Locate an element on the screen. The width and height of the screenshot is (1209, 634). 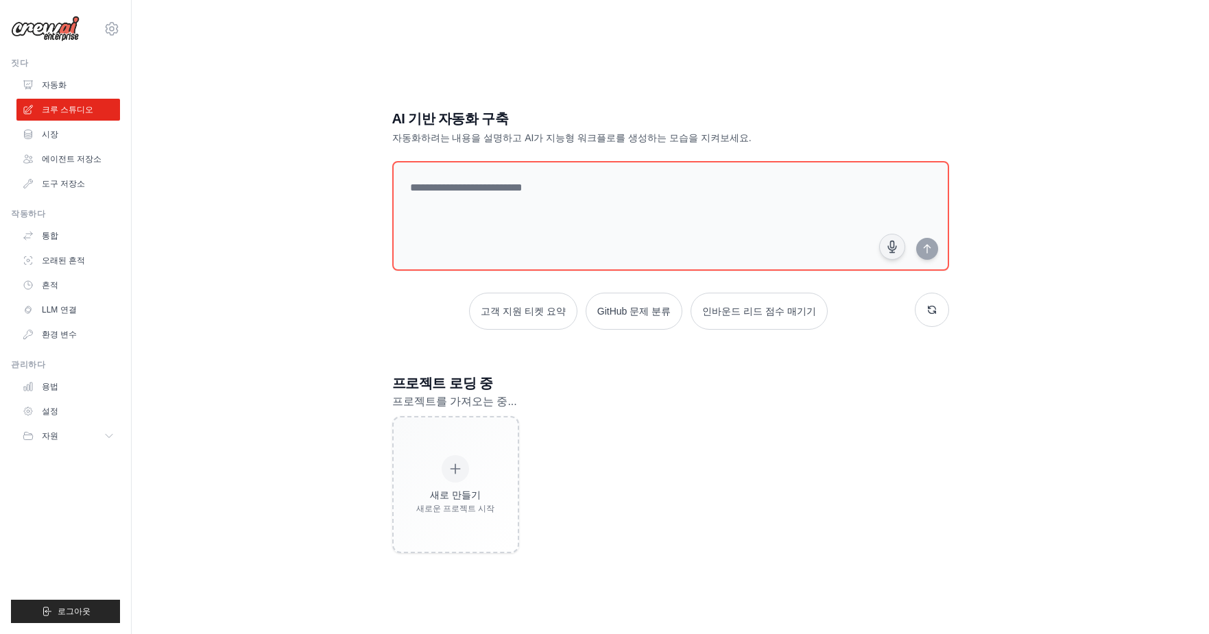
a: LLM 연결 is located at coordinates (68, 310).